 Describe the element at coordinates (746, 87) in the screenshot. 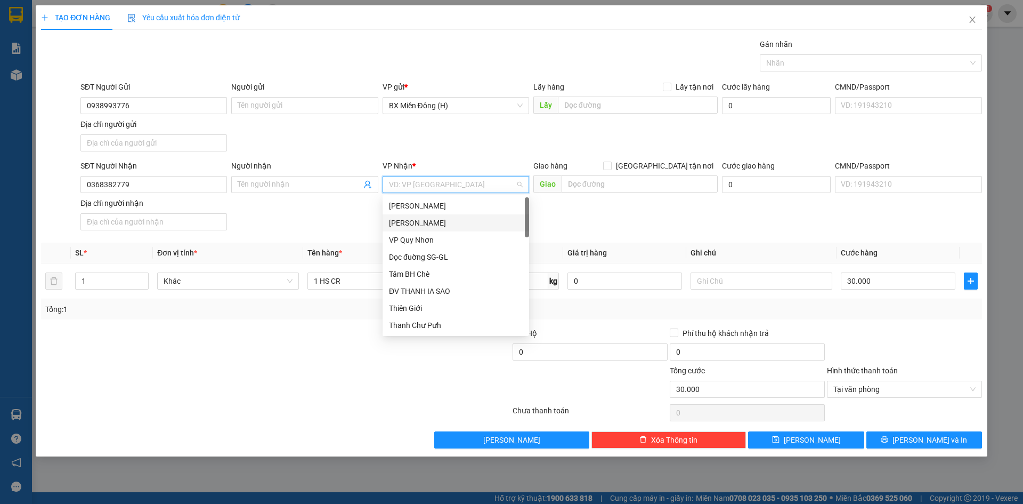

I see `label: Cước lấy hàng` at that location.